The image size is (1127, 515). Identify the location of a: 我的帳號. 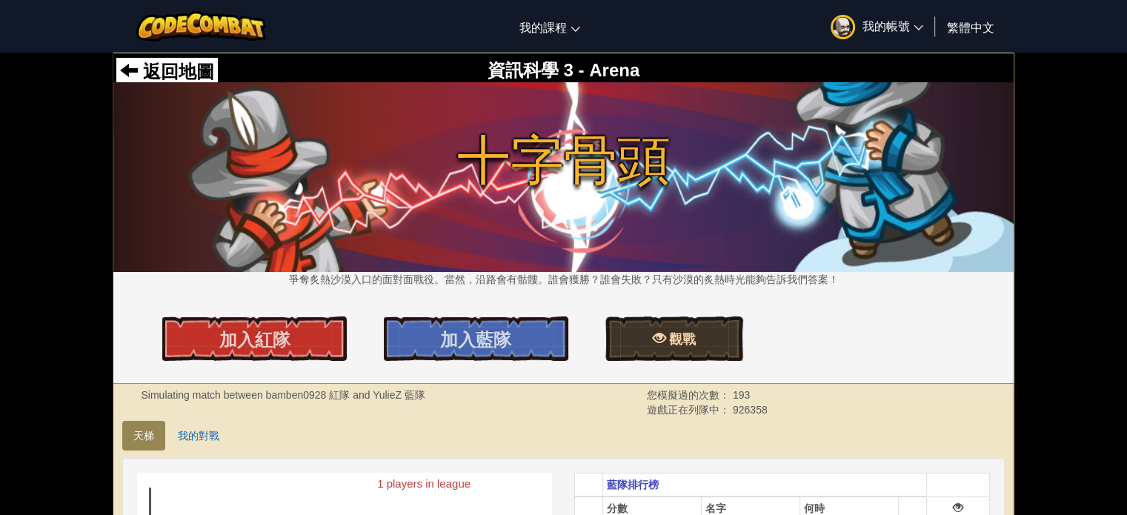
(876, 26).